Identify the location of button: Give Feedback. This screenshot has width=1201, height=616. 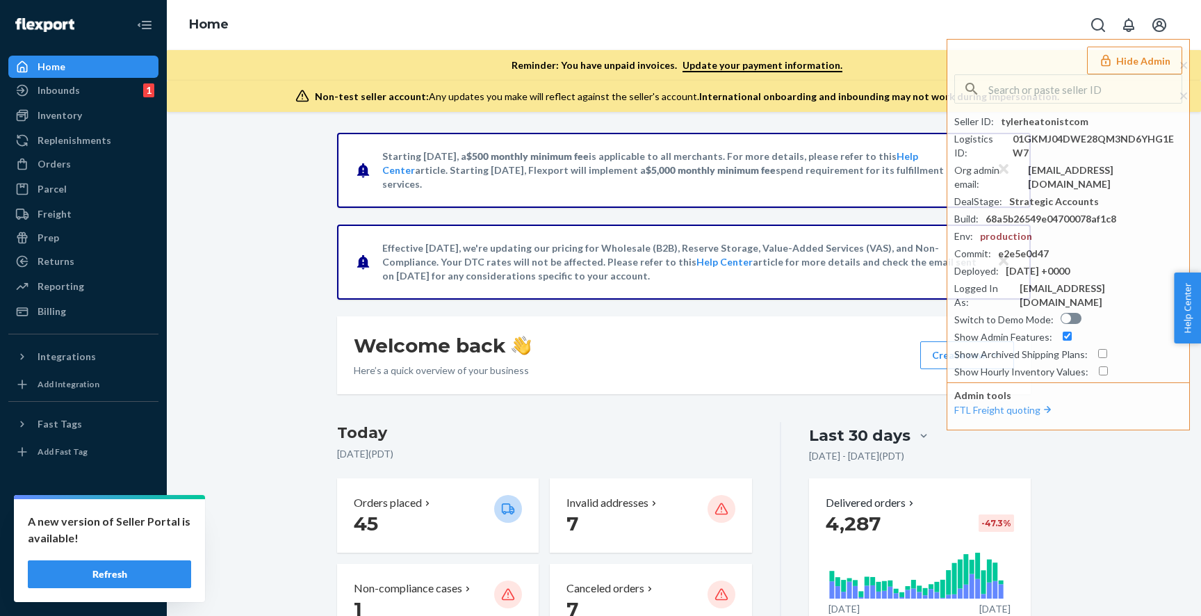
(83, 588).